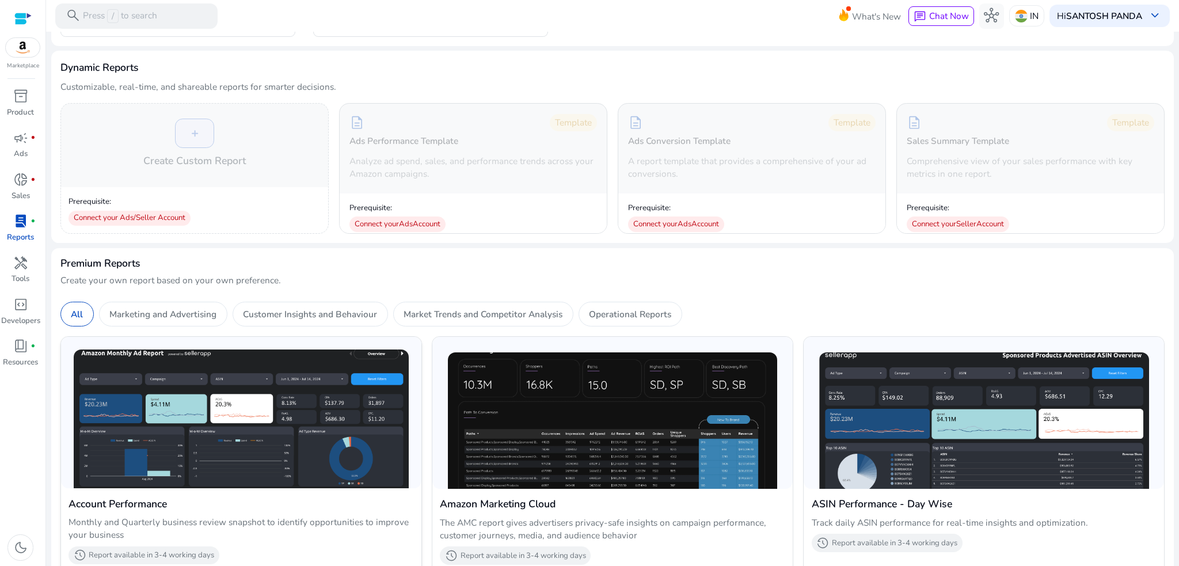 The image size is (1179, 566). Describe the element at coordinates (241, 504) in the screenshot. I see `h4: Account Performance` at that location.